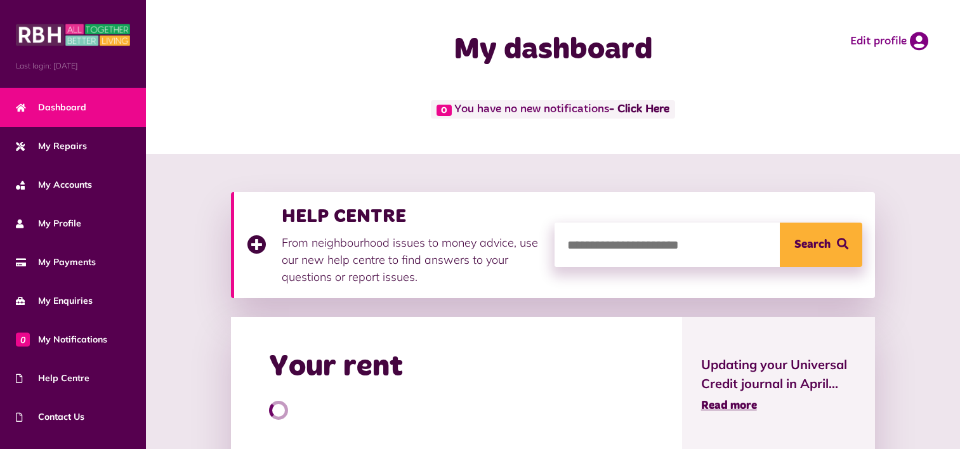 The width and height of the screenshot is (960, 449). Describe the element at coordinates (54, 185) in the screenshot. I see `span: My Accounts` at that location.